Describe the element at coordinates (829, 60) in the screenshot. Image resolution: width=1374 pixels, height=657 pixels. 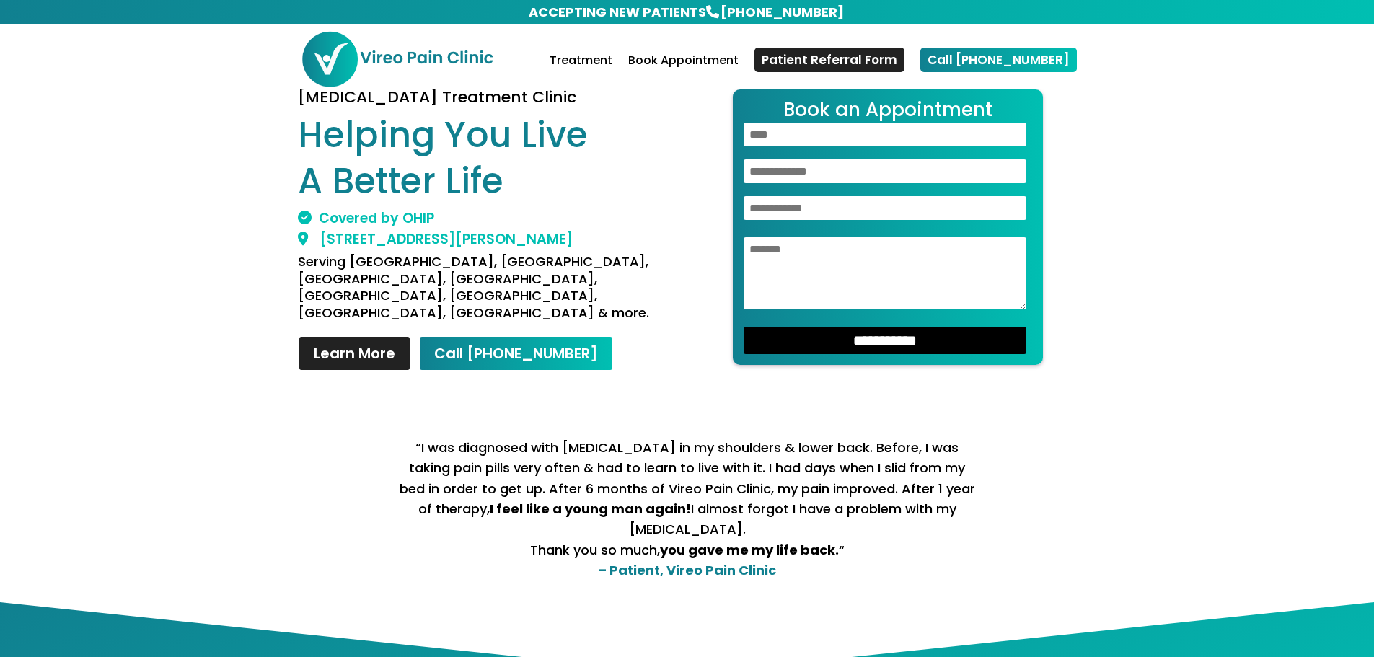
I see `a: Patient Referral Form` at that location.